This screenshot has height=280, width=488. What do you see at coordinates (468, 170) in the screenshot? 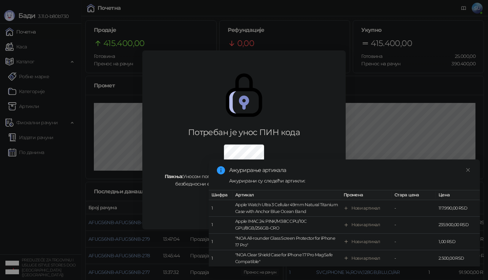
I see `a: Close` at bounding box center [468, 170].